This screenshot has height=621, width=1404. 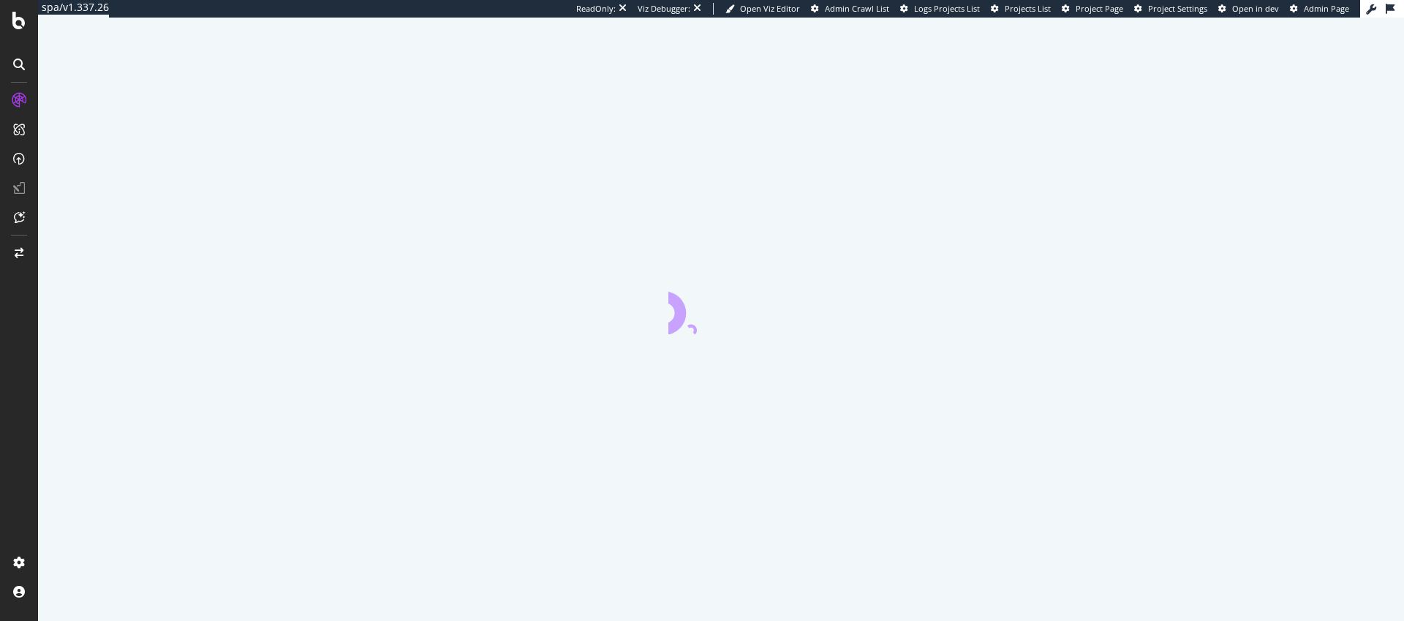 What do you see at coordinates (850, 9) in the screenshot?
I see `a: Admin Crawl List` at bounding box center [850, 9].